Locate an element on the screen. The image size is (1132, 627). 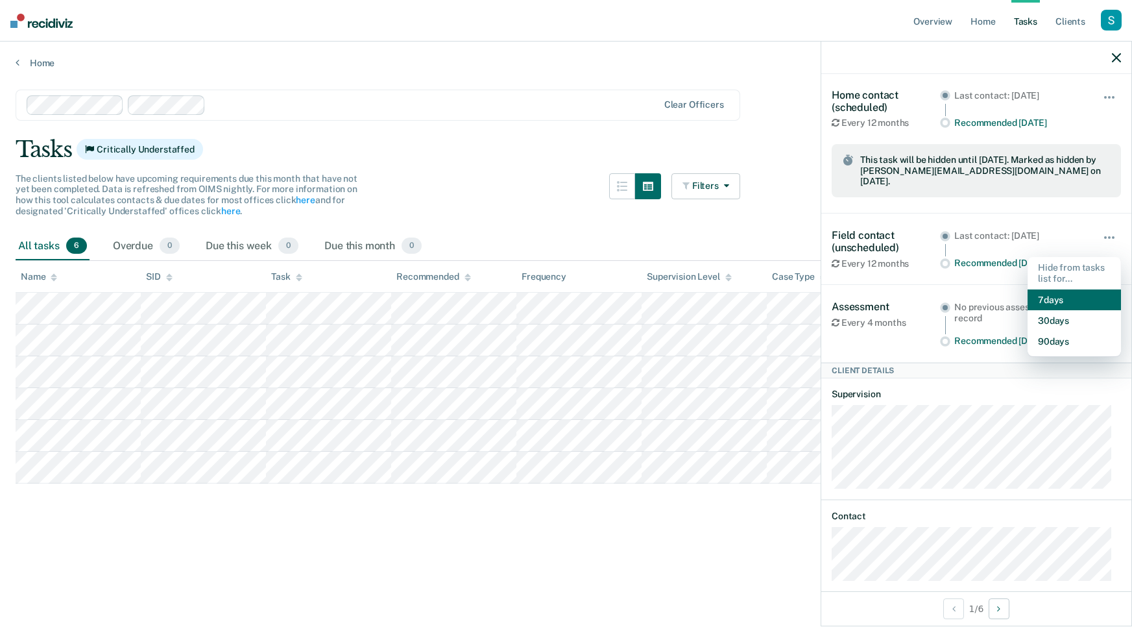
div: Due this week is located at coordinates (252, 246).